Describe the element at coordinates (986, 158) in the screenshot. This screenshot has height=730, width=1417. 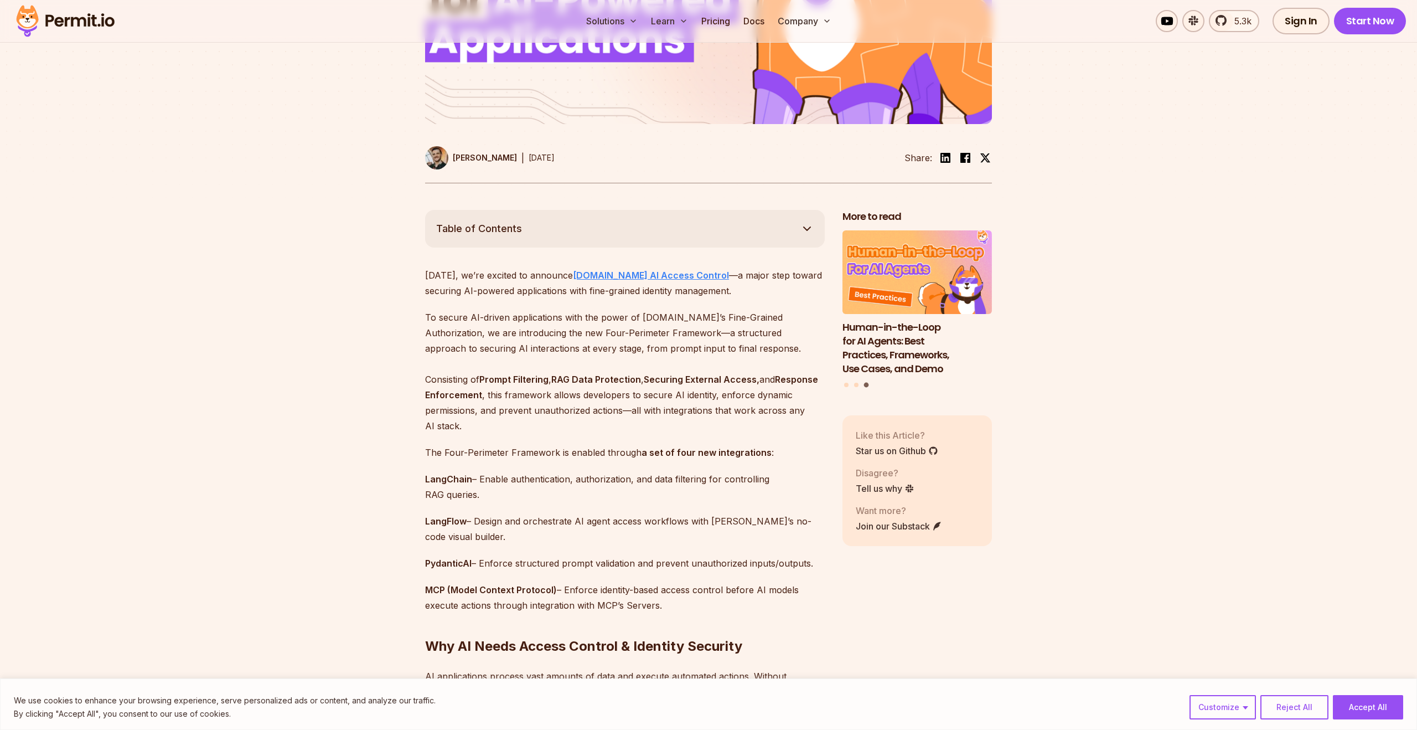
I see `button: twitter` at that location.